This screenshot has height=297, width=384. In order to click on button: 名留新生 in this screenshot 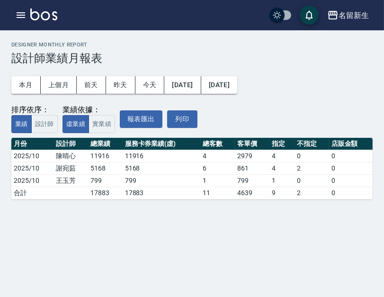, I will do `click(348, 15)`.